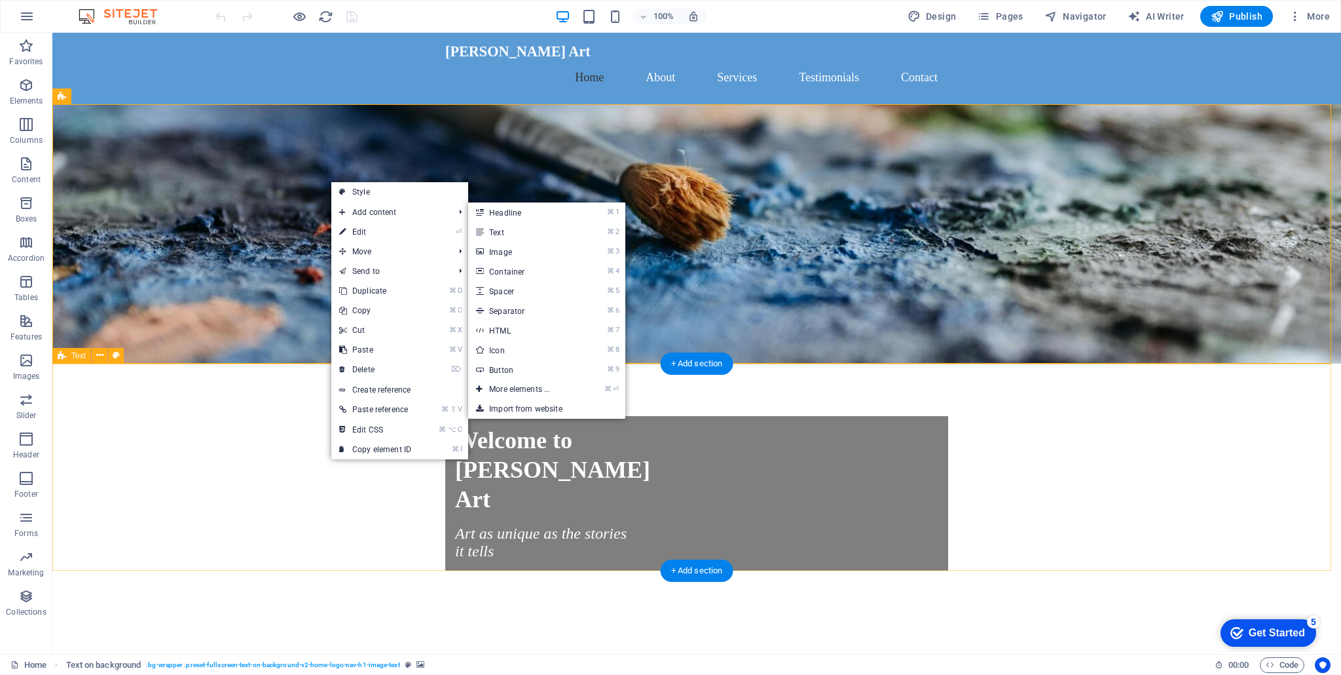 The height and width of the screenshot is (675, 1341). Describe the element at coordinates (420, 664) in the screenshot. I see `i: This element contains a background` at that location.